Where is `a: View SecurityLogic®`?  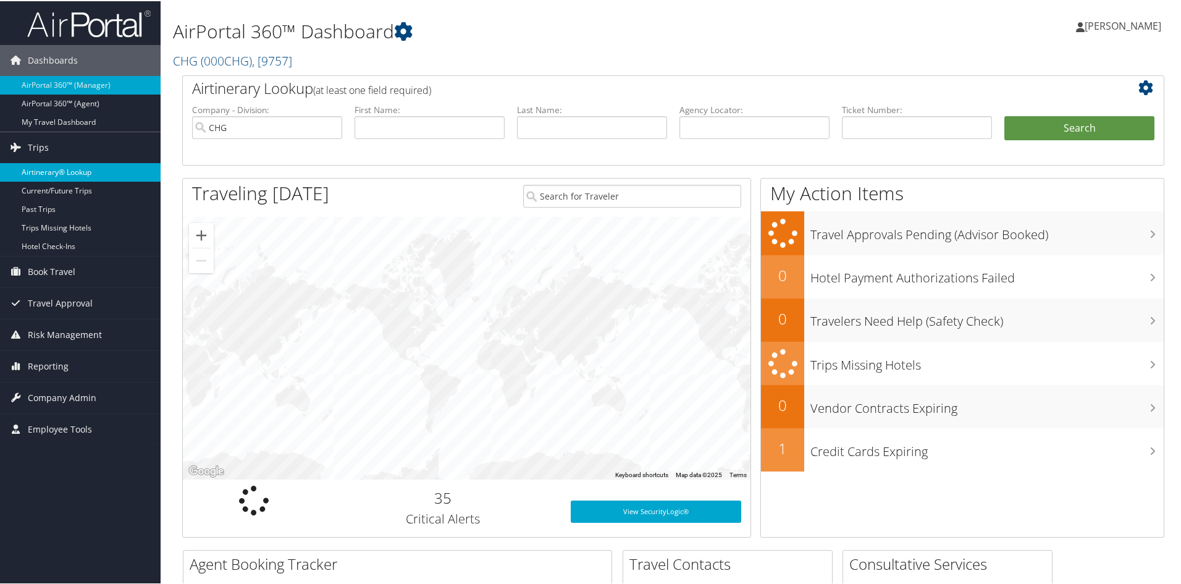 a: View SecurityLogic® is located at coordinates (656, 510).